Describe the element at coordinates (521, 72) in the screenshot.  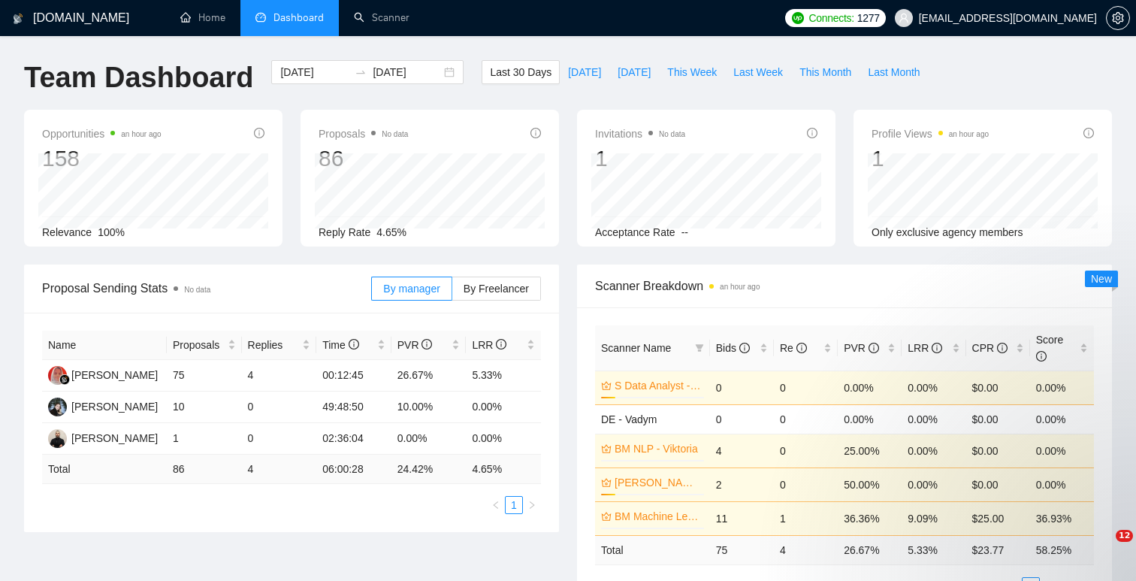
I see `span: Last 30 Days` at that location.